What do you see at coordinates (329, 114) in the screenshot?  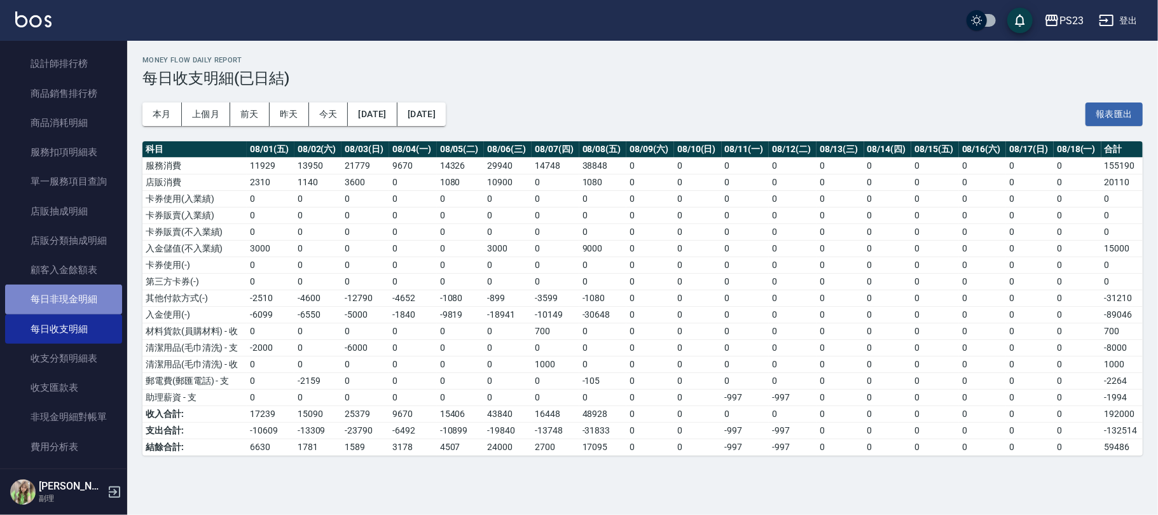 I see `button: 今天` at bounding box center [329, 114].